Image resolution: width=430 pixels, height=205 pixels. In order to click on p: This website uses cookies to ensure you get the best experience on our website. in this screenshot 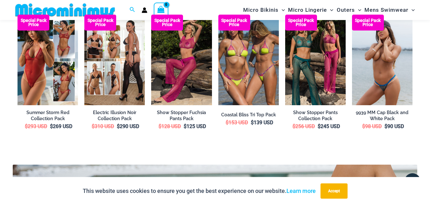, I will do `click(199, 191)`.